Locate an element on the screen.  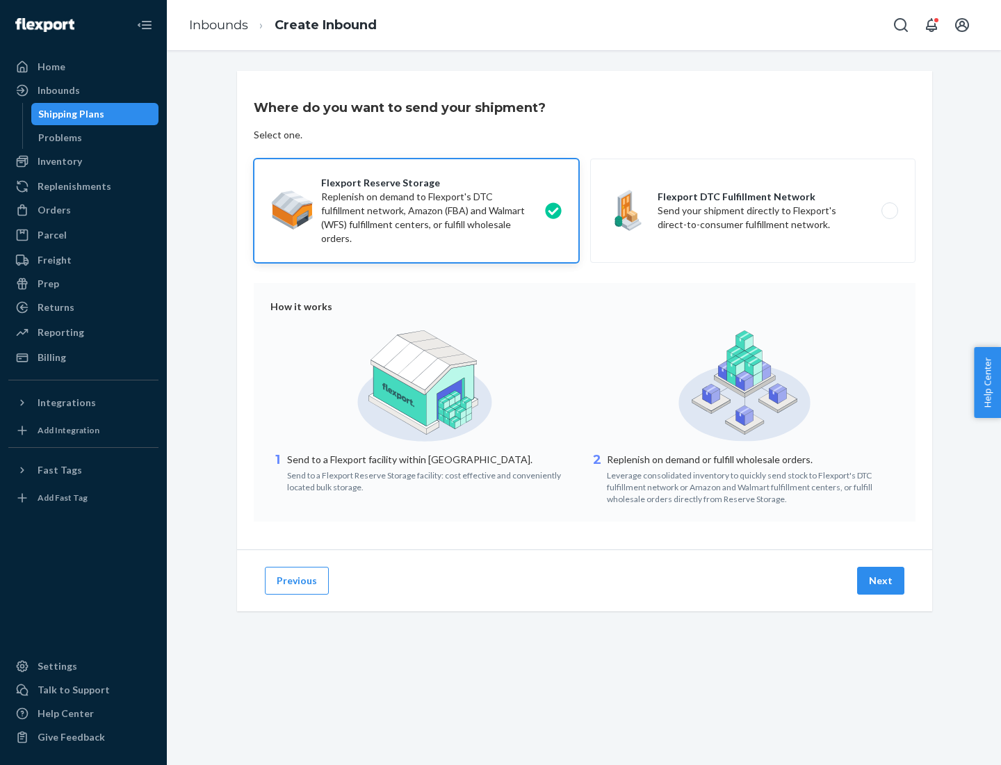
button: Next is located at coordinates (881, 580).